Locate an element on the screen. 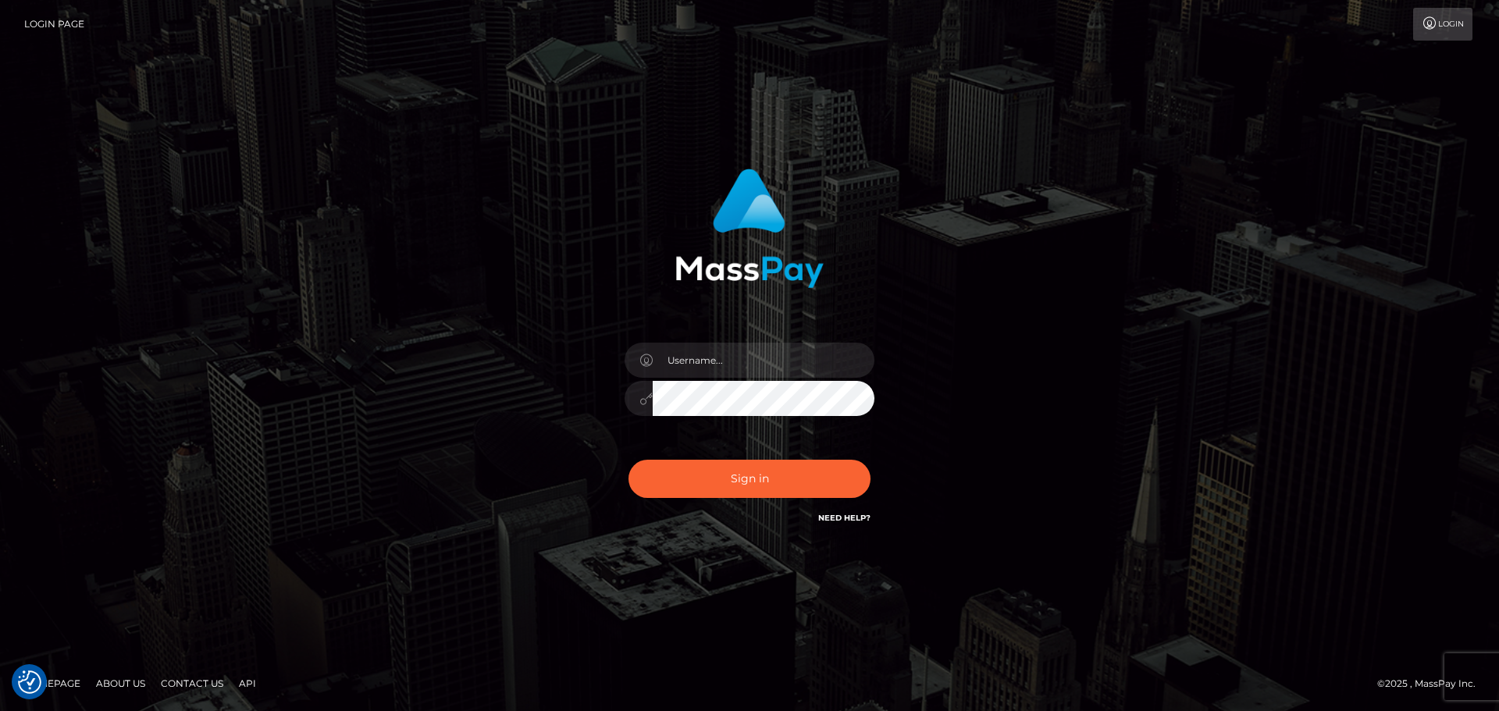 This screenshot has height=711, width=1499. a: Login is located at coordinates (1443, 24).